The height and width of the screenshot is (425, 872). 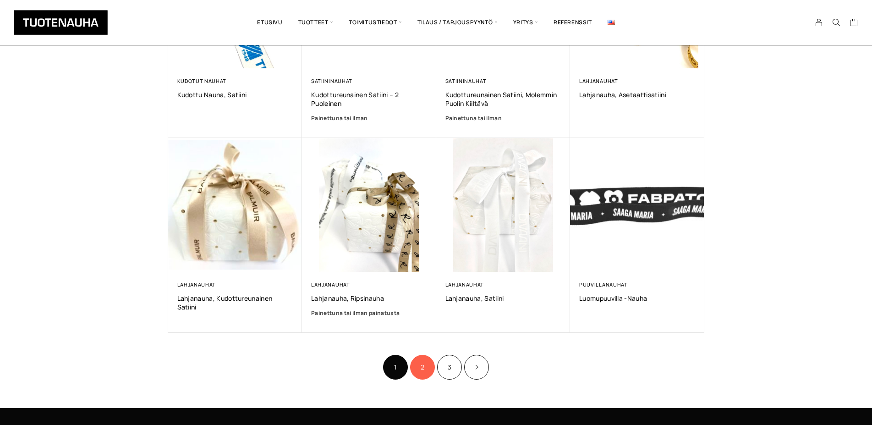 What do you see at coordinates (603, 284) in the screenshot?
I see `a: Puuvillanauhat` at bounding box center [603, 284].